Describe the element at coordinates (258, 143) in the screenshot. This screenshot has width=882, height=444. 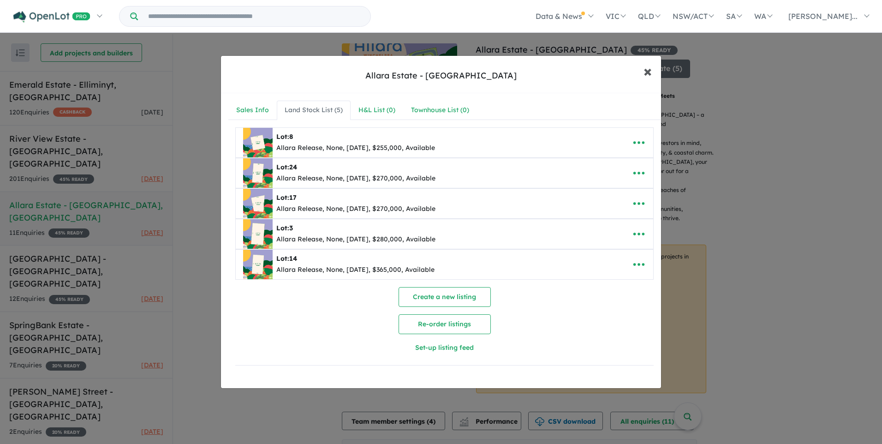
I see `img: Allara%20Estate%20-%20Winchelsea%20-%20Lot%208___1755067006.jpg` at that location.